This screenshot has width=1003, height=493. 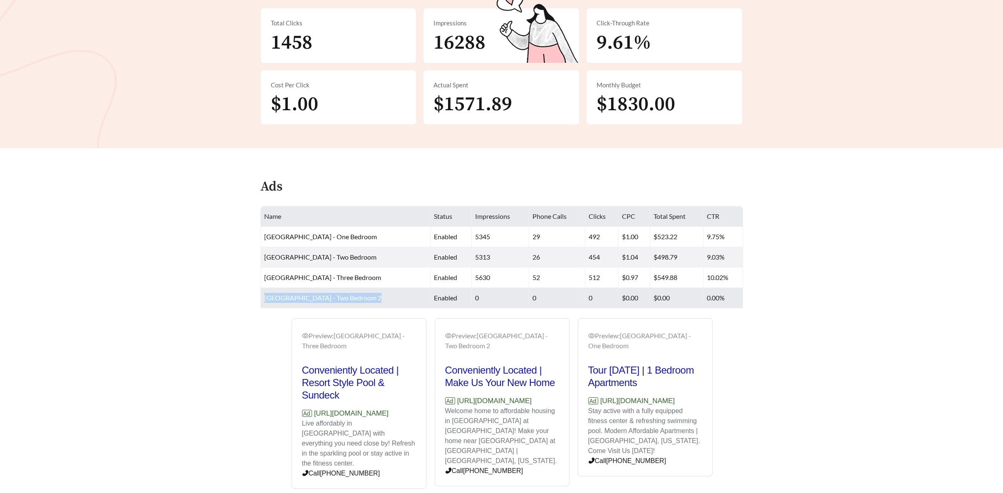 I want to click on td: 512, so click(x=601, y=277).